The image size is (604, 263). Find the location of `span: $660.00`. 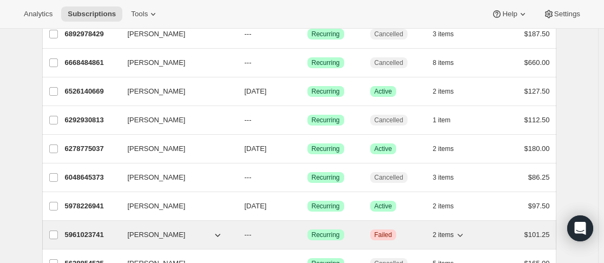

span: $660.00 is located at coordinates (537, 62).